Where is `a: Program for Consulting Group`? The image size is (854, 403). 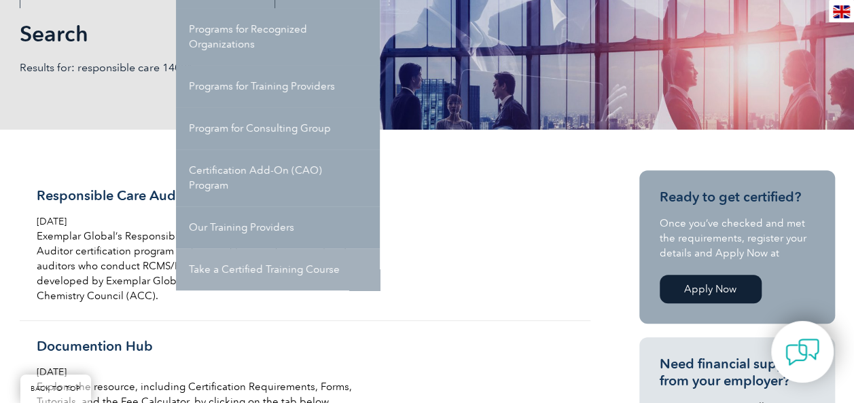 a: Program for Consulting Group is located at coordinates (278, 128).